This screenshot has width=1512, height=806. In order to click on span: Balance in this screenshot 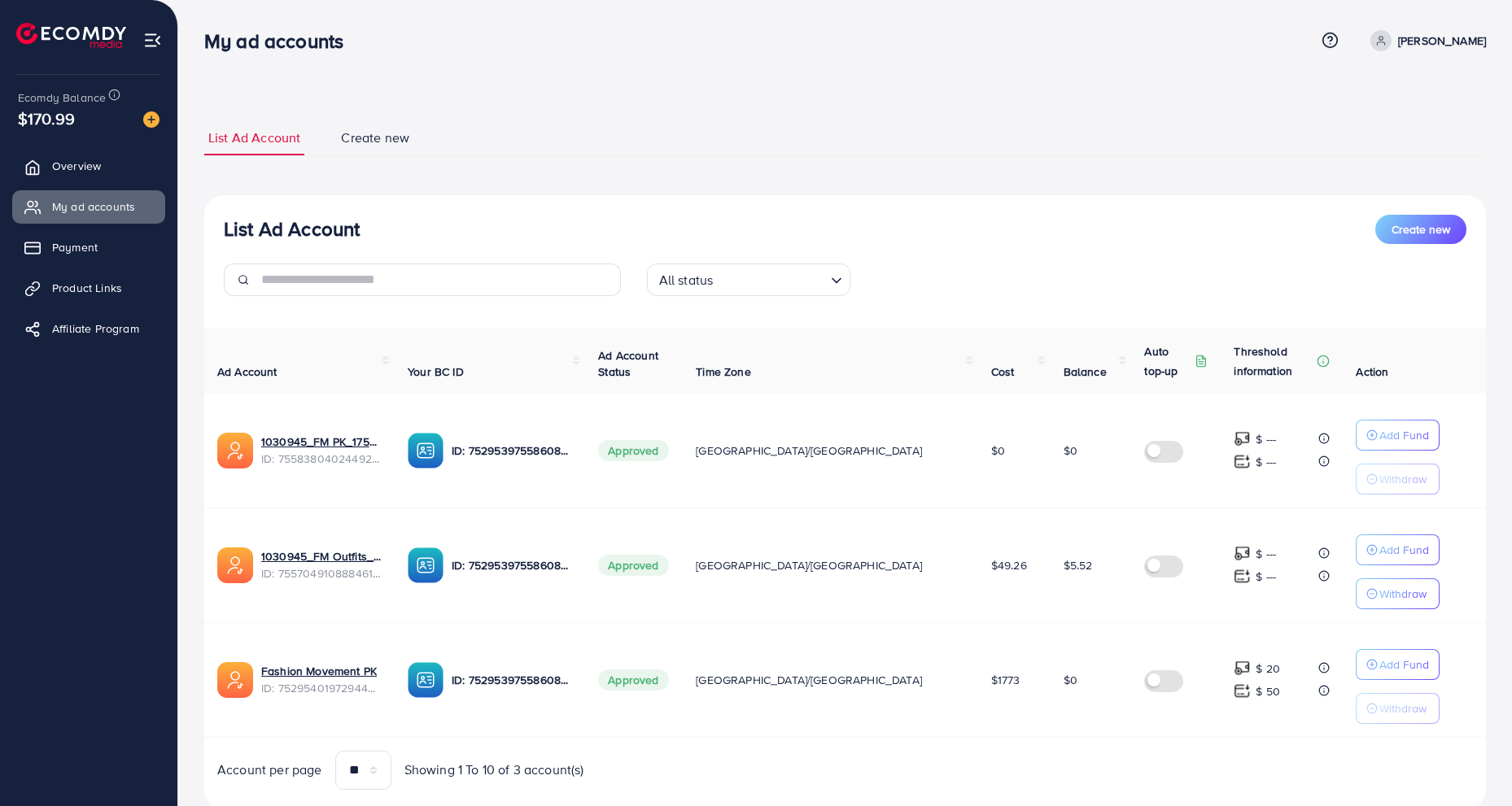, I will do `click(1085, 372)`.